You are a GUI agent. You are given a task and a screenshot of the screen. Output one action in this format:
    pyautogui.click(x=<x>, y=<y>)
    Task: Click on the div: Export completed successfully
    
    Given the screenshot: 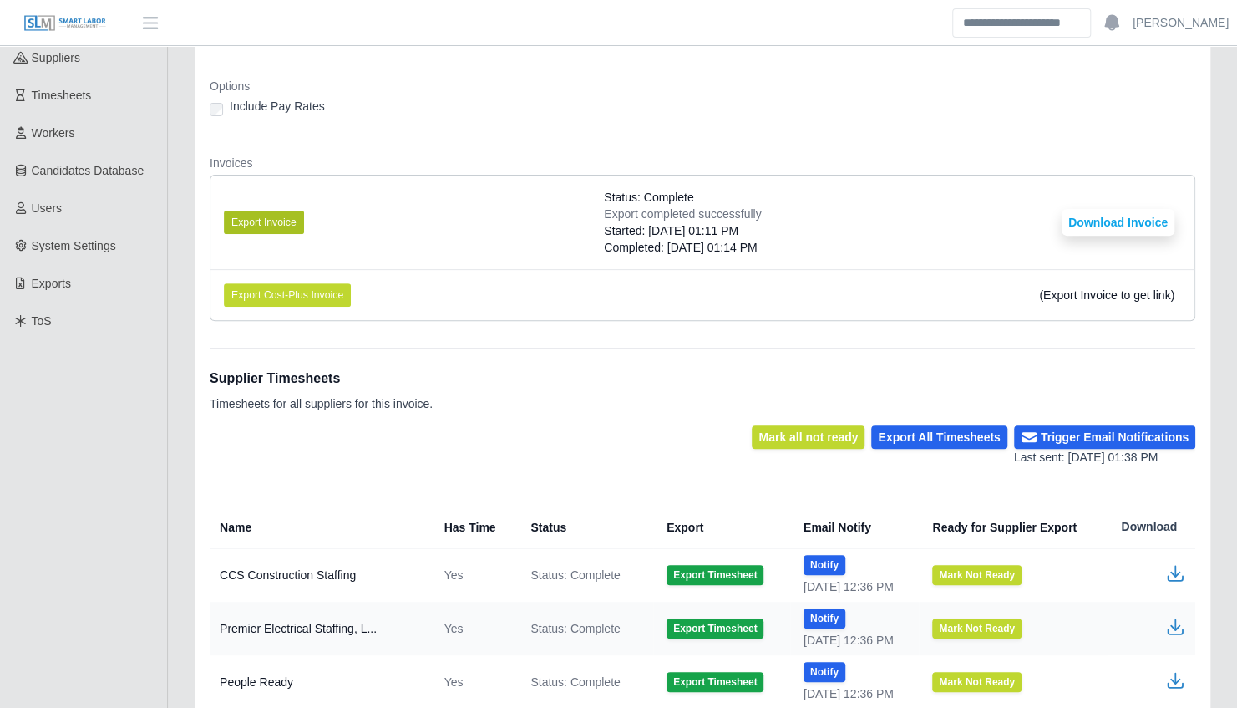 What is the action you would take?
    pyautogui.click(x=682, y=214)
    